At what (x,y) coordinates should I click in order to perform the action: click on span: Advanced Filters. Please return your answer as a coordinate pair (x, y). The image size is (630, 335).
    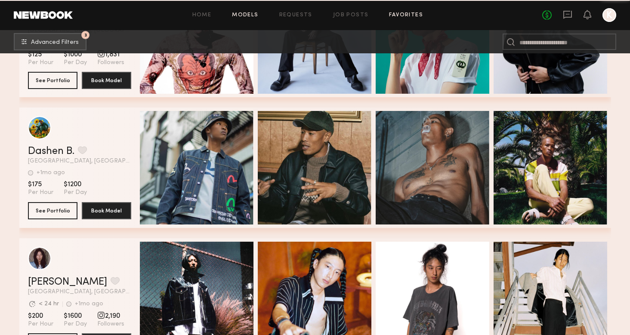
    Looking at the image, I should click on (55, 43).